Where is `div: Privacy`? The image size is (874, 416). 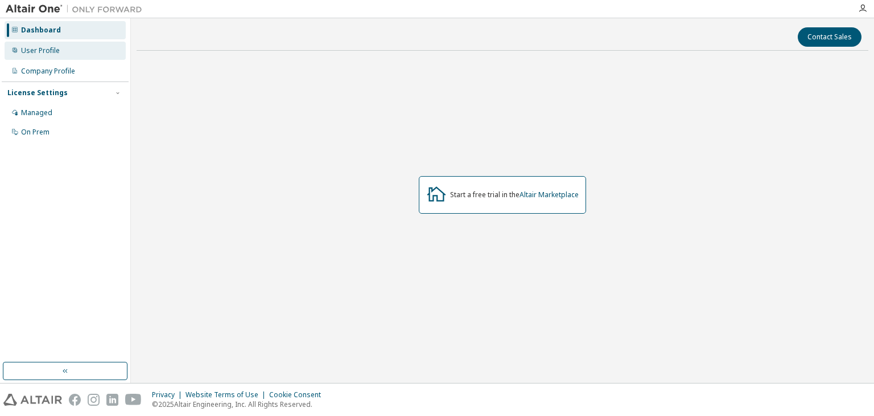
div: Privacy is located at coordinates (169, 395).